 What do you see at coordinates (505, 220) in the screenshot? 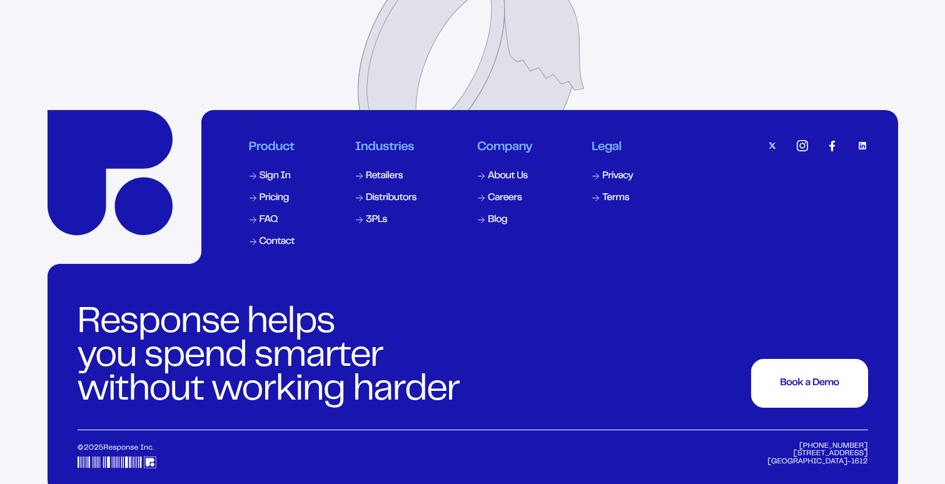
I see `a: Blog` at bounding box center [505, 220].